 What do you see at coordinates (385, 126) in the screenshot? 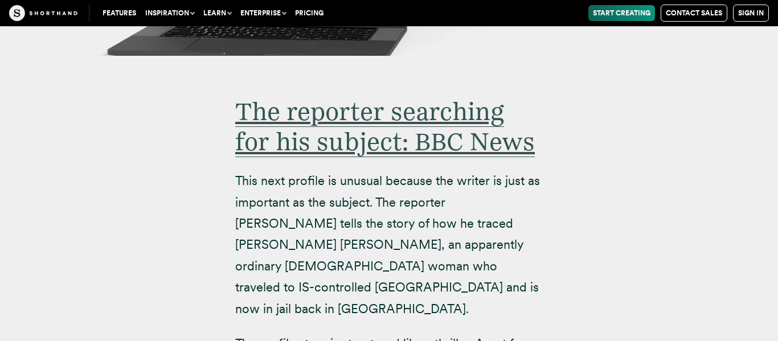
I see `span: The reporter searching for his subject: BBC News` at bounding box center [385, 126].